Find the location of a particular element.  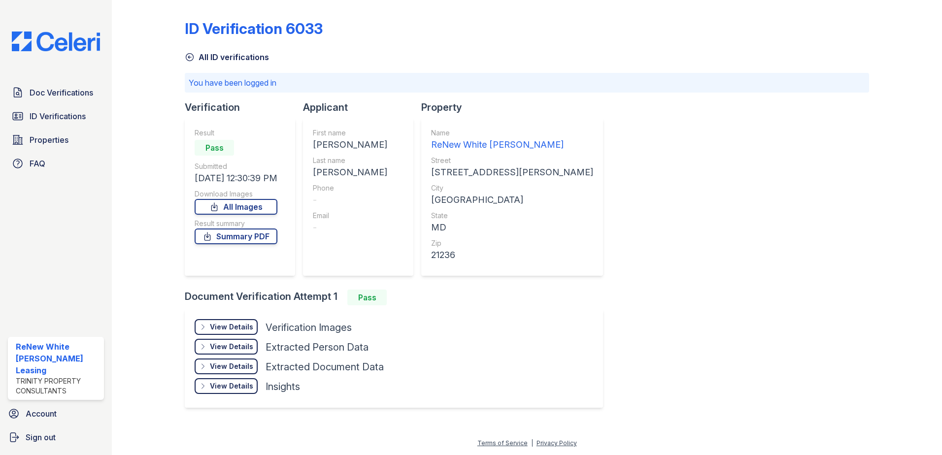

div: First name is located at coordinates (350, 133).